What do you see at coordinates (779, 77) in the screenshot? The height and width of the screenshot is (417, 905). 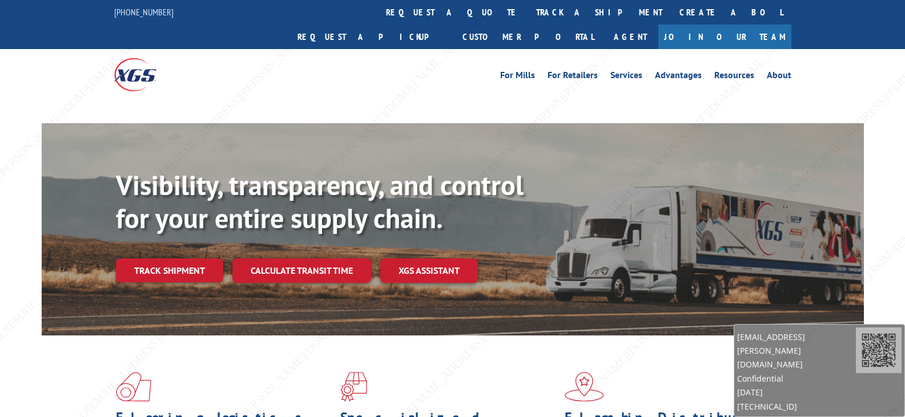 I see `a: About` at bounding box center [779, 77].